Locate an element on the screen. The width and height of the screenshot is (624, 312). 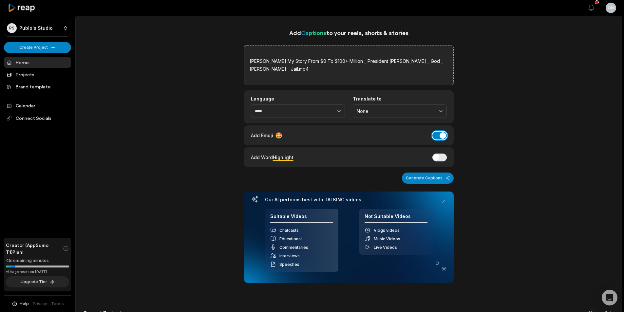
button: Help is located at coordinates (20, 304).